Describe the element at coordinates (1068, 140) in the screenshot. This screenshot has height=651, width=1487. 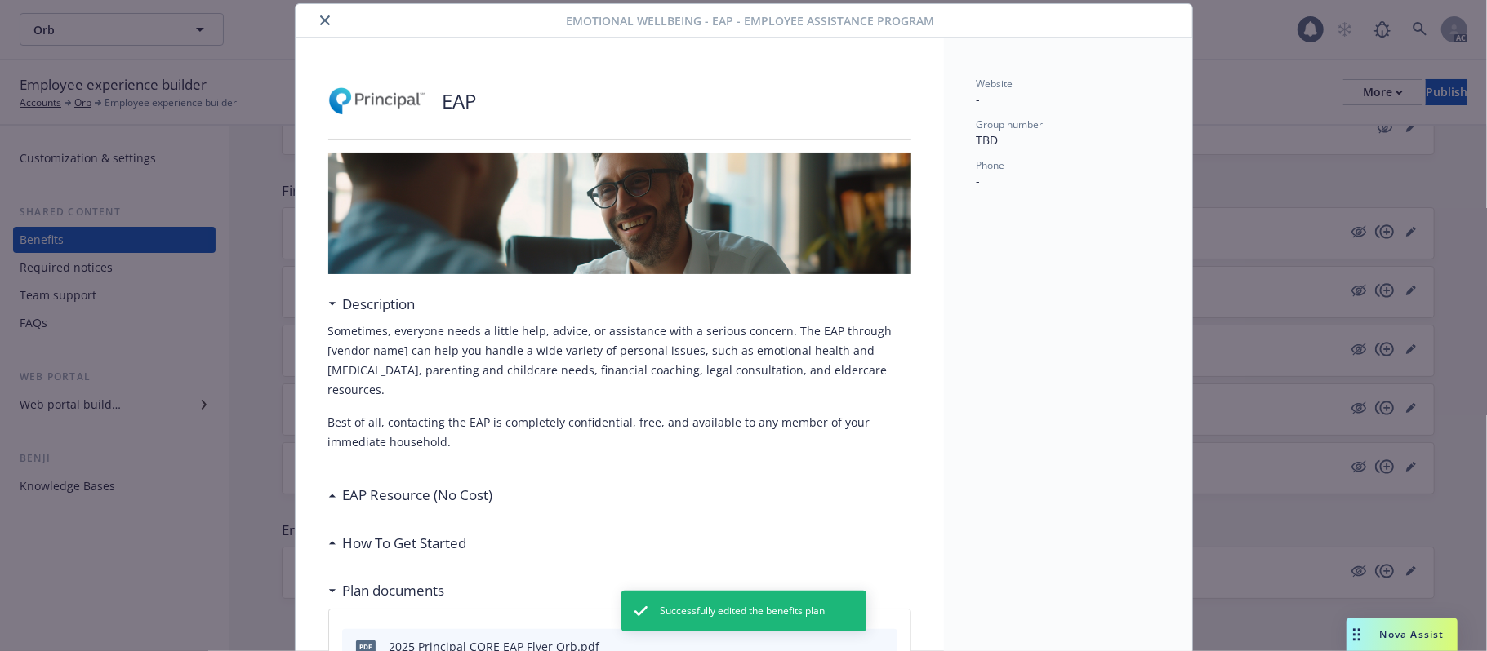
I see `p: TBD` at that location.